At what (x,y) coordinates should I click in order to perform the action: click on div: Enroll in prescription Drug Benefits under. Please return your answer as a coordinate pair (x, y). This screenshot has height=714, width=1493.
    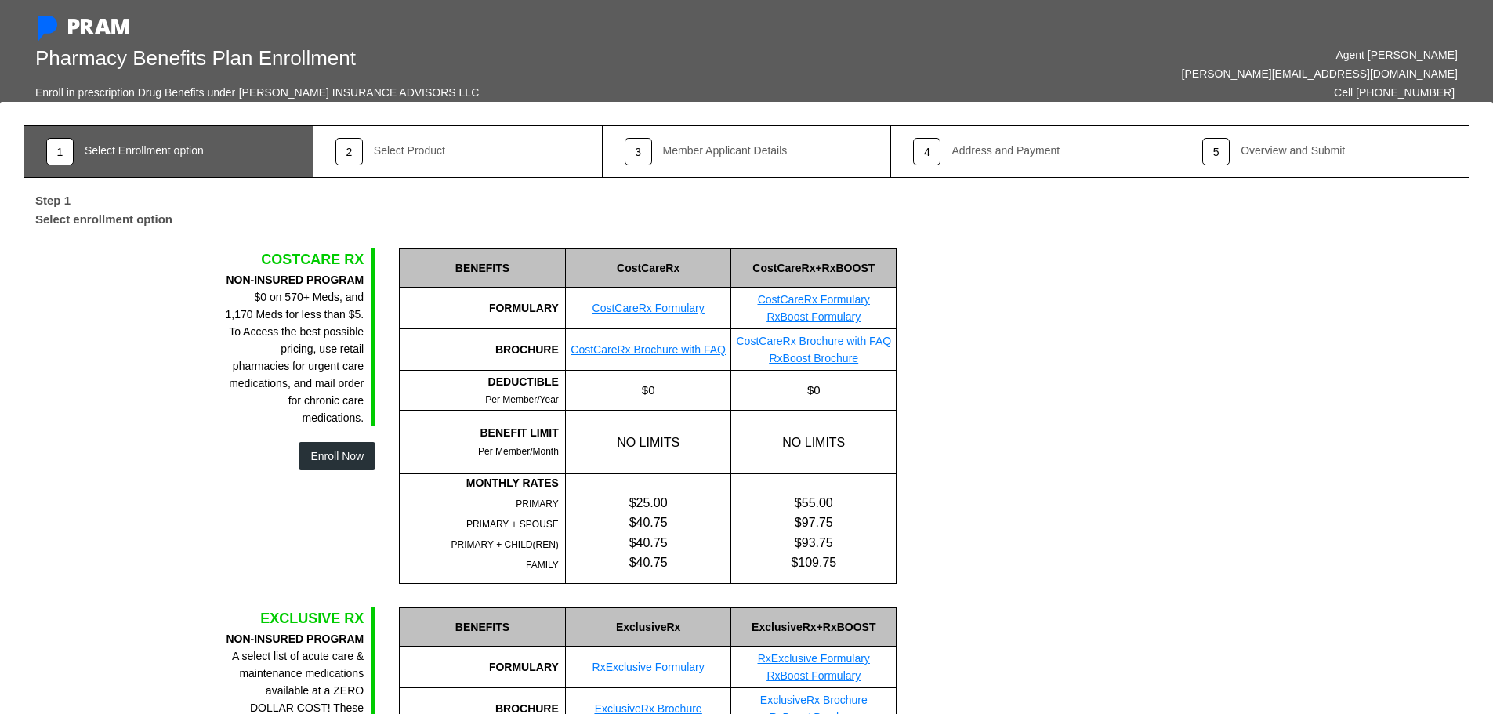
    Looking at the image, I should click on (135, 92).